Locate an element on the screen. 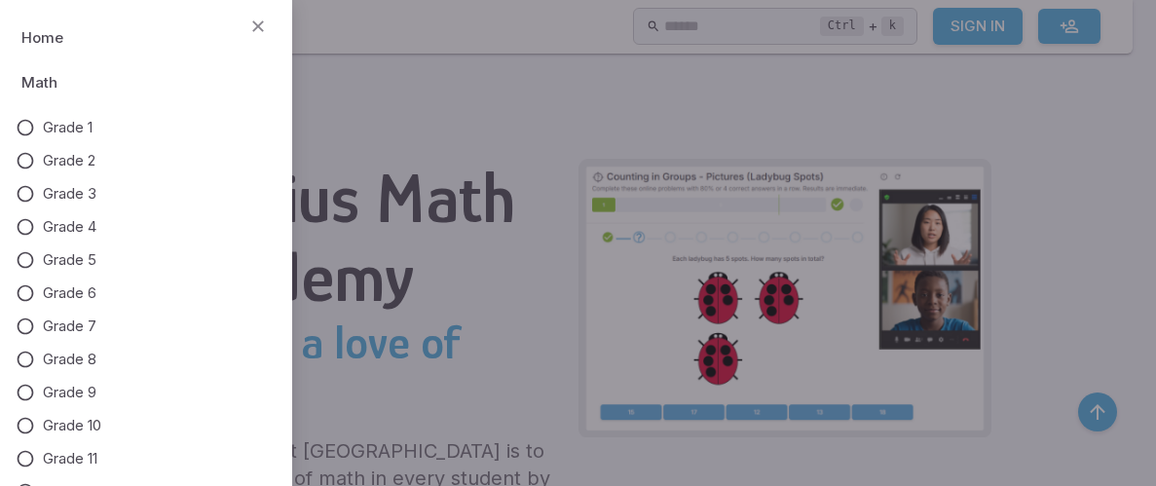 This screenshot has height=486, width=1156. span: Grade 10 is located at coordinates (72, 426).